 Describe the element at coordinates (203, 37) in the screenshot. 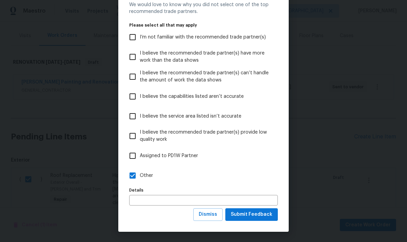

I see `span: I’m not familiar with the recommended trade partner(s)` at that location.